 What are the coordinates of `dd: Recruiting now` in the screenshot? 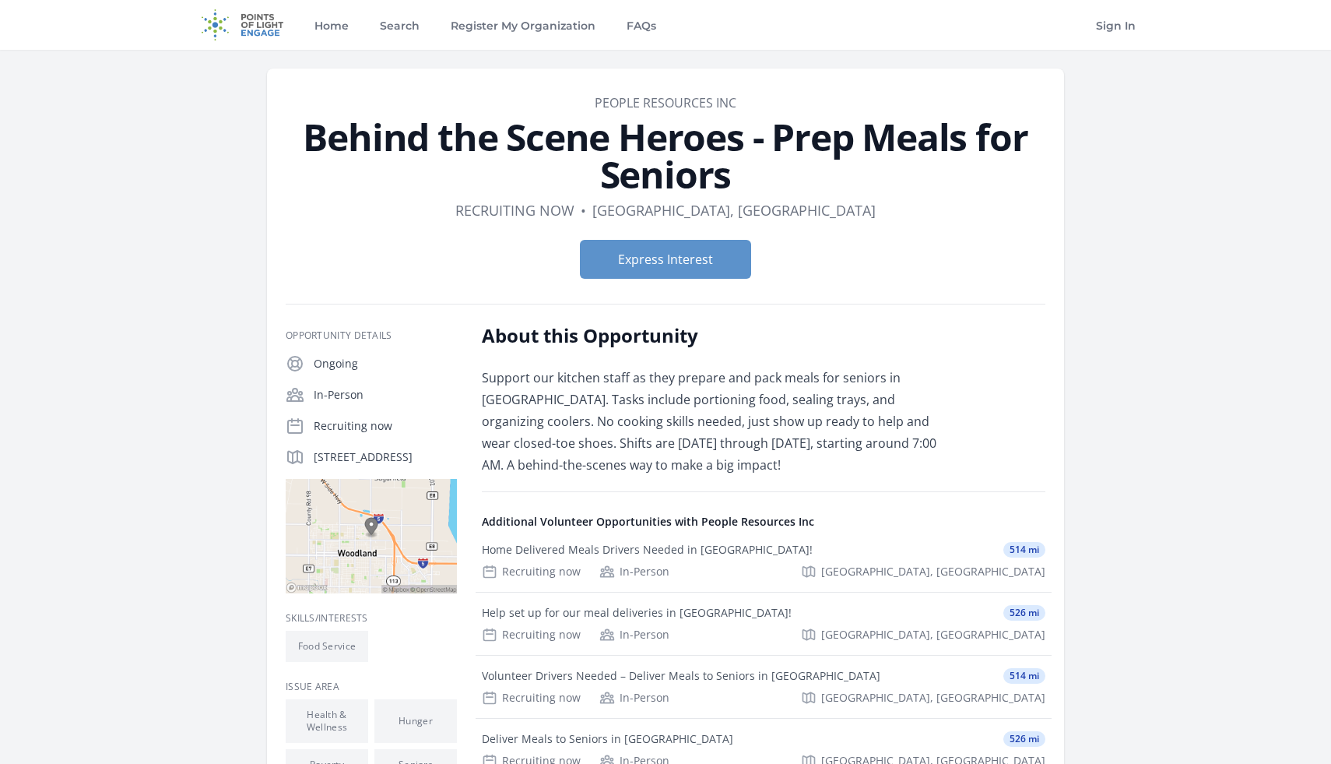 It's located at (515, 210).